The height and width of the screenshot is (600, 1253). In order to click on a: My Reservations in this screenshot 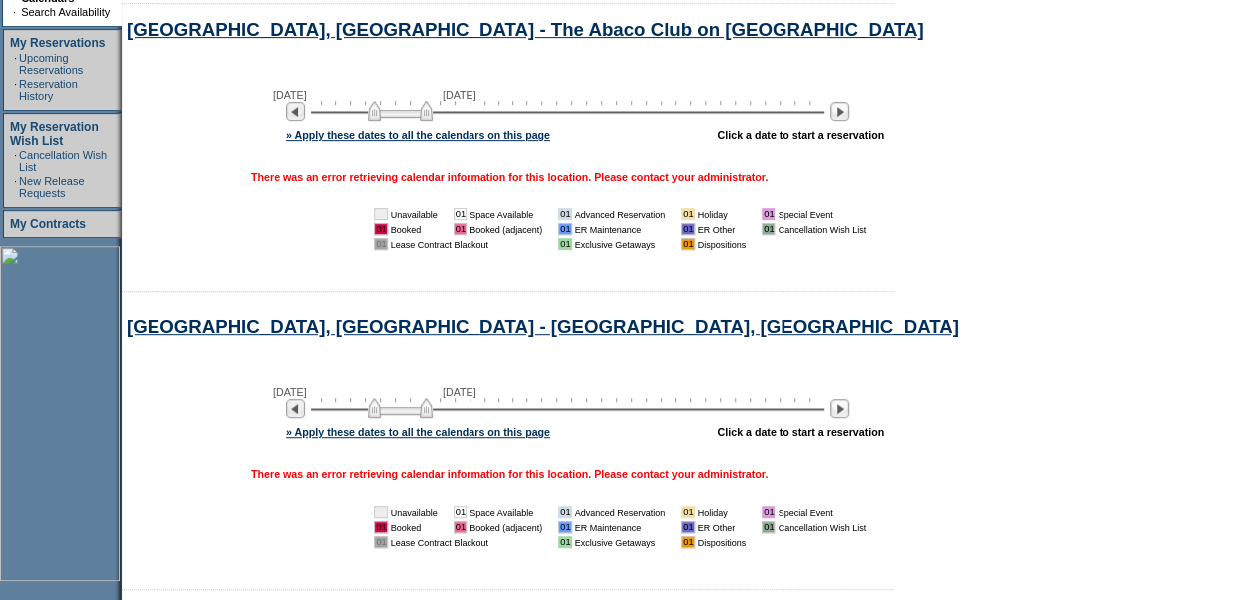, I will do `click(57, 43)`.